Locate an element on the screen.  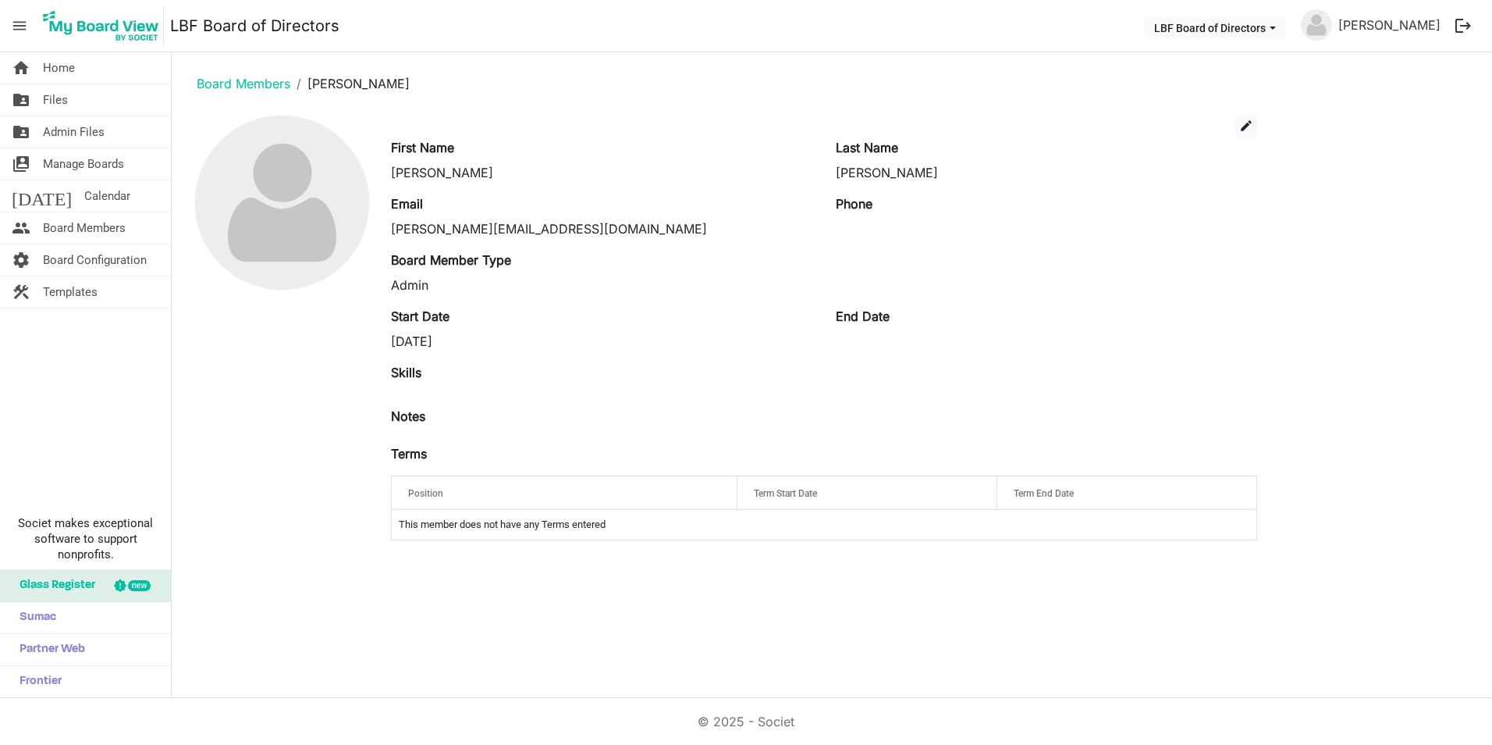
span: Board Members is located at coordinates (84, 228).